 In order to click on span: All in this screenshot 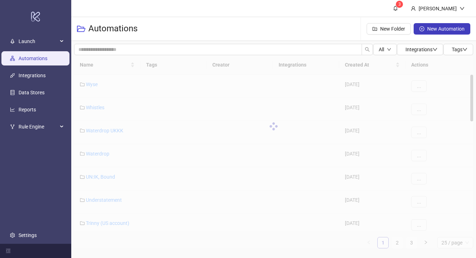, I will do `click(381, 50)`.